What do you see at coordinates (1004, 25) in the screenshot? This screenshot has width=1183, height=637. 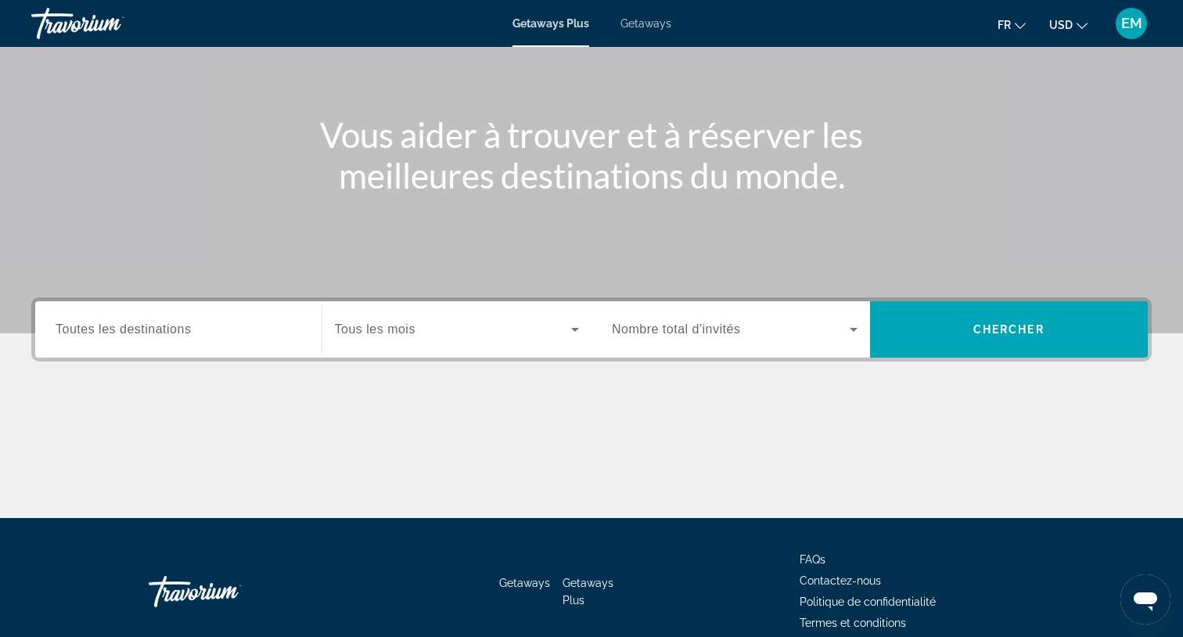 I see `span: fr` at bounding box center [1004, 25].